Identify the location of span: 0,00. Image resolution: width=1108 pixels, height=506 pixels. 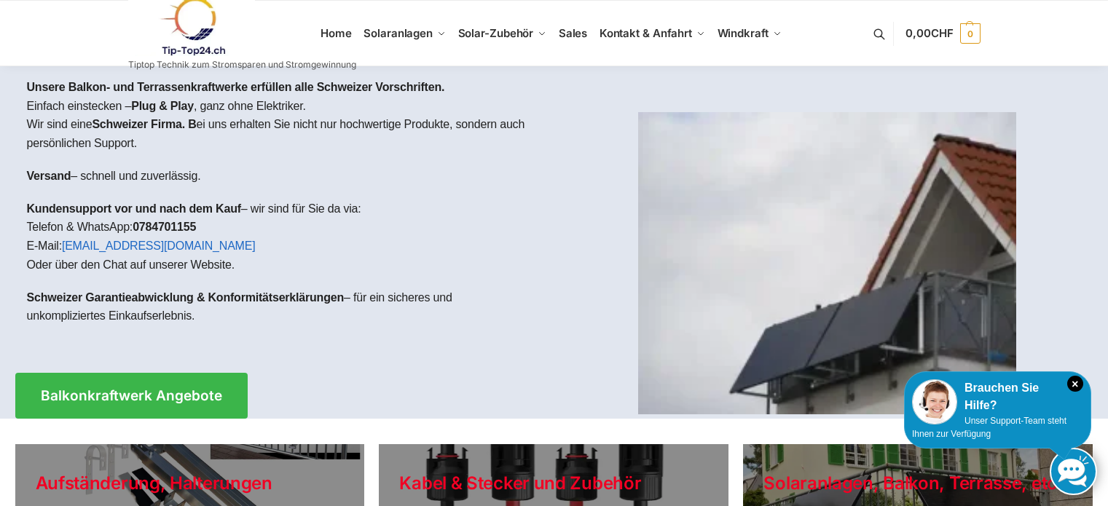
(929, 33).